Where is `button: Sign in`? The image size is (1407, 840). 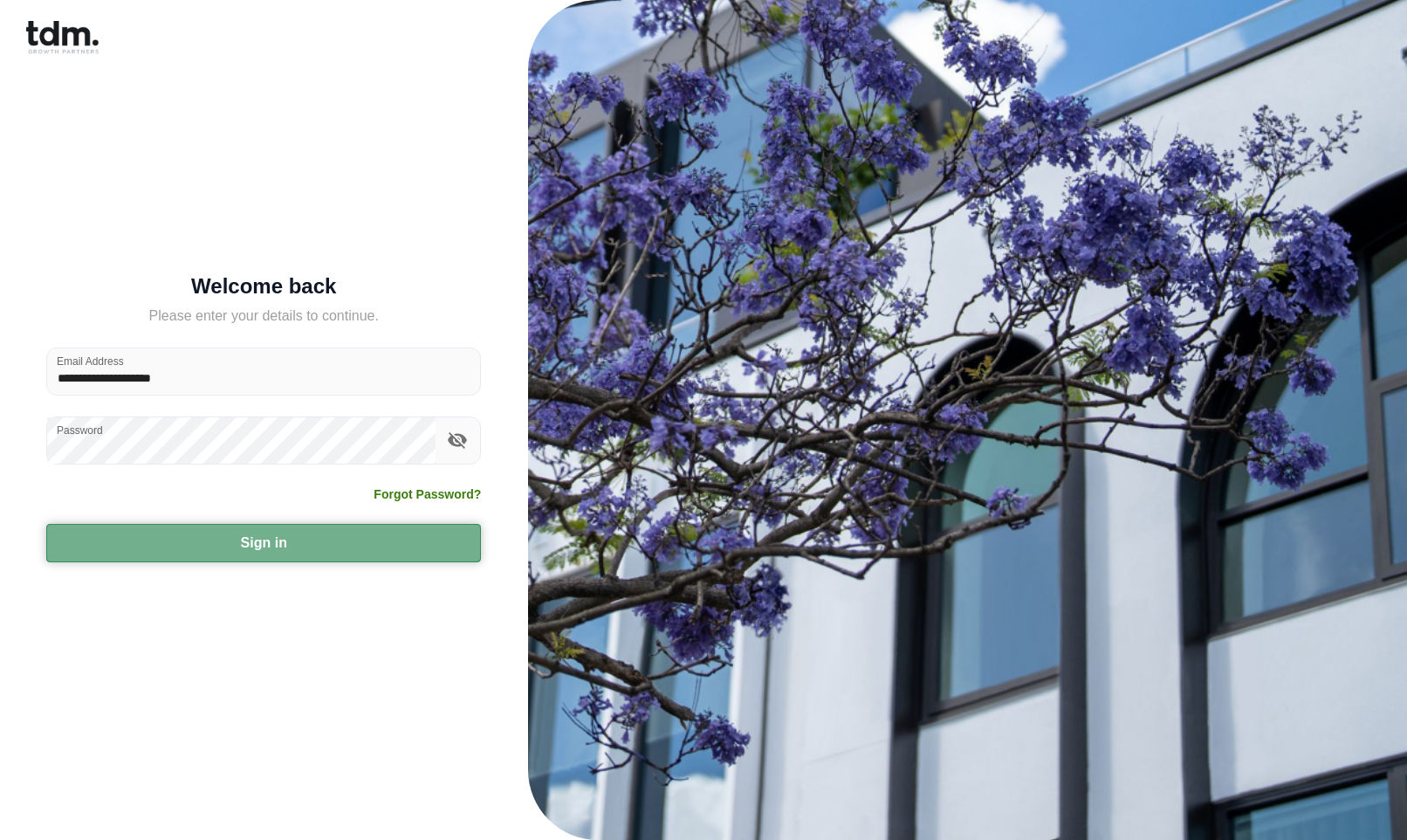 button: Sign in is located at coordinates (263, 543).